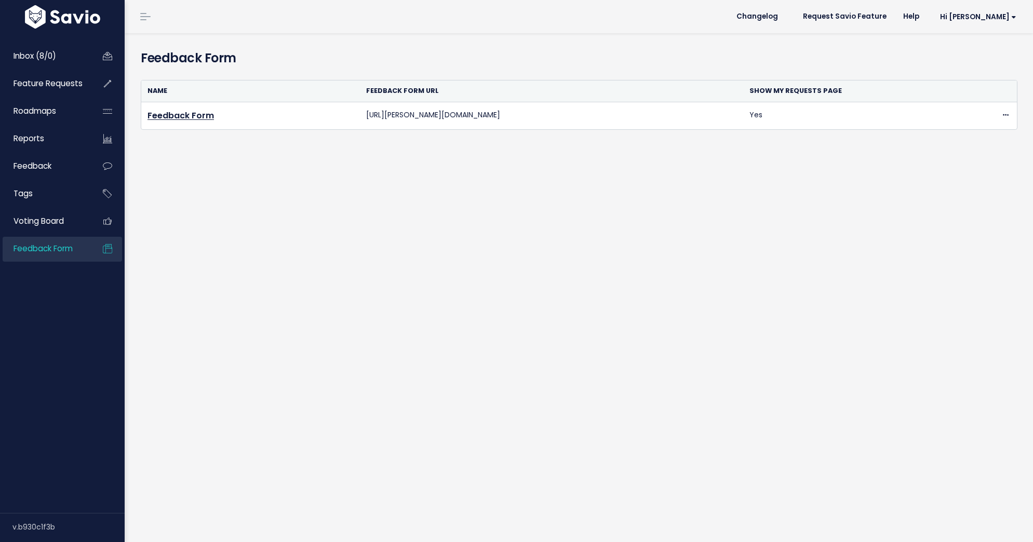 This screenshot has height=542, width=1033. What do you see at coordinates (29, 138) in the screenshot?
I see `span: Reports` at bounding box center [29, 138].